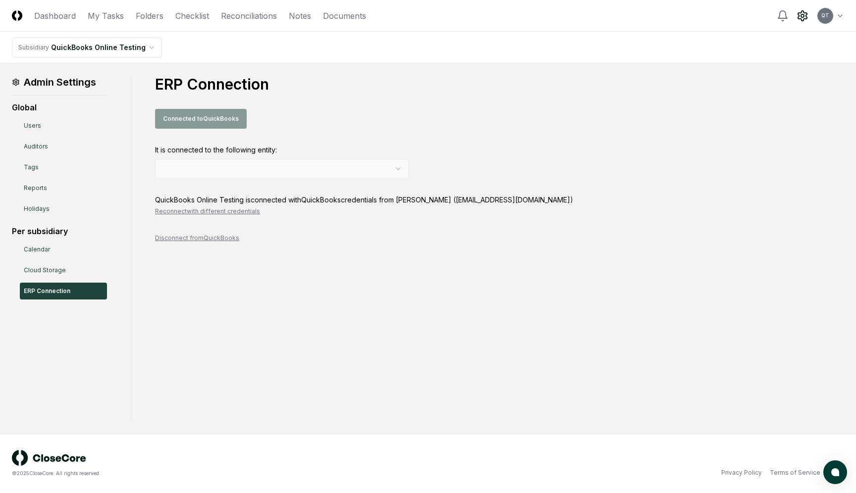  Describe the element at coordinates (344, 16) in the screenshot. I see `a: Documents` at that location.